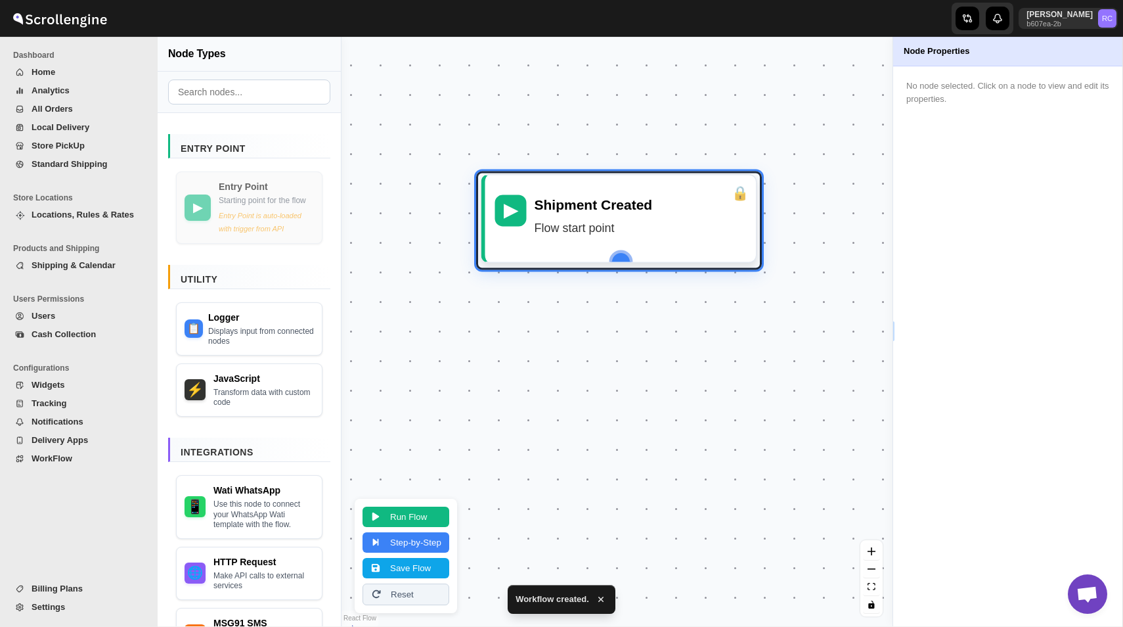 The image size is (1123, 627). Describe the element at coordinates (52, 108) in the screenshot. I see `span: All Orders` at that location.